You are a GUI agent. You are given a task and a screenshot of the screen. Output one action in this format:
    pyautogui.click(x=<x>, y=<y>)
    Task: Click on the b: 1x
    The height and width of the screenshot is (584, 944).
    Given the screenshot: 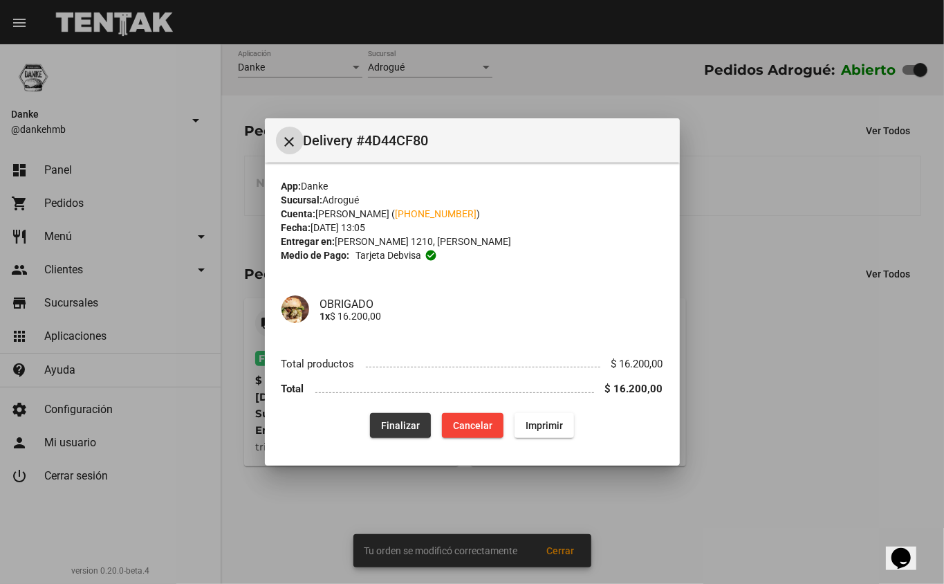 What is the action you would take?
    pyautogui.click(x=325, y=316)
    